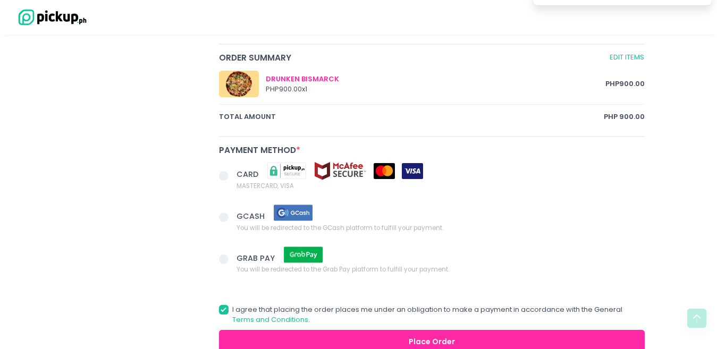  I want to click on img: logo, so click(51, 17).